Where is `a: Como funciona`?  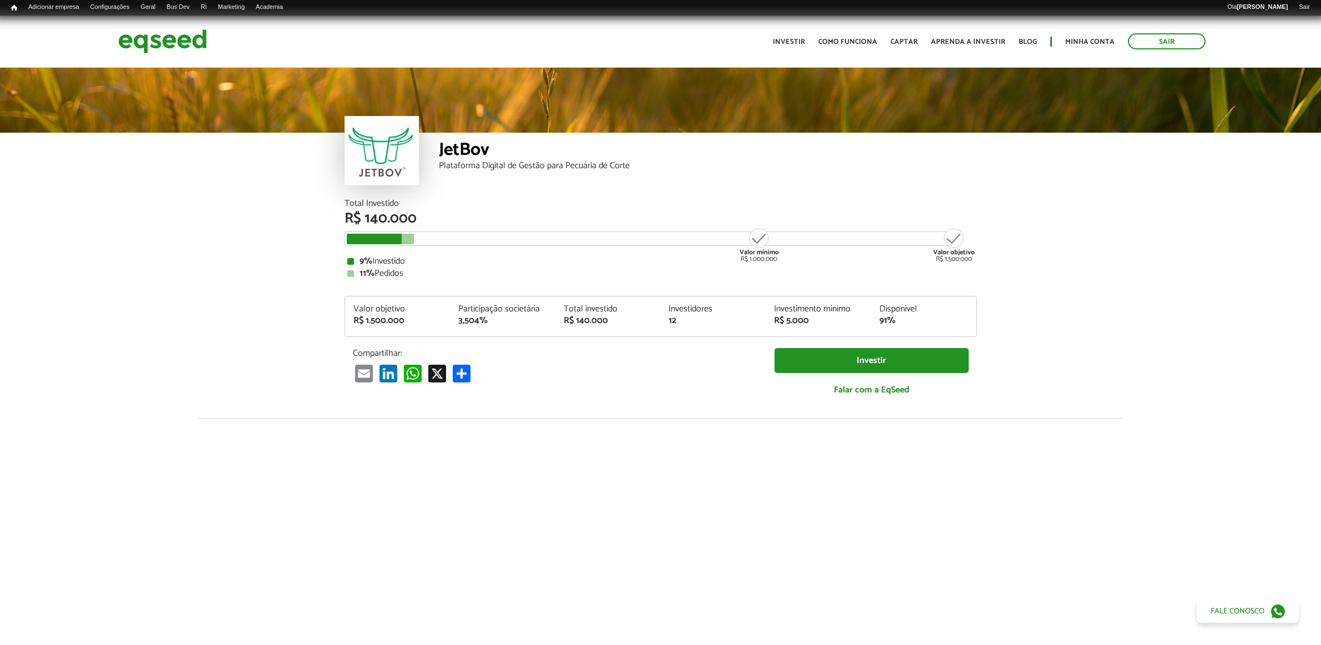 a: Como funciona is located at coordinates (848, 42).